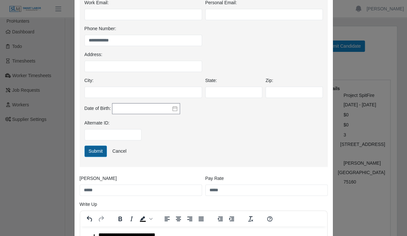  Describe the element at coordinates (89, 80) in the screenshot. I see `label: City:` at that location.